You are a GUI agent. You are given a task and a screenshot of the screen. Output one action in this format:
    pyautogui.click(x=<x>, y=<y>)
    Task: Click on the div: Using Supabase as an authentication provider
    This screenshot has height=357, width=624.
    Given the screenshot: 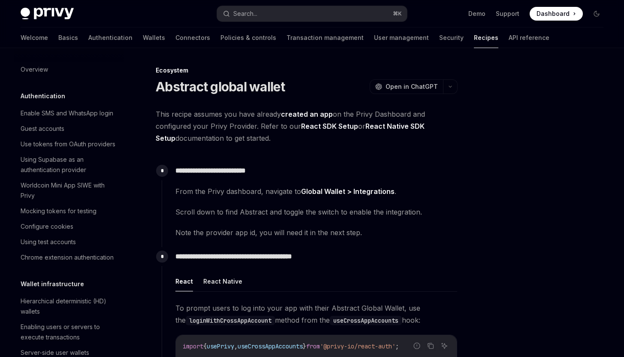 What is the action you would take?
    pyautogui.click(x=70, y=165)
    